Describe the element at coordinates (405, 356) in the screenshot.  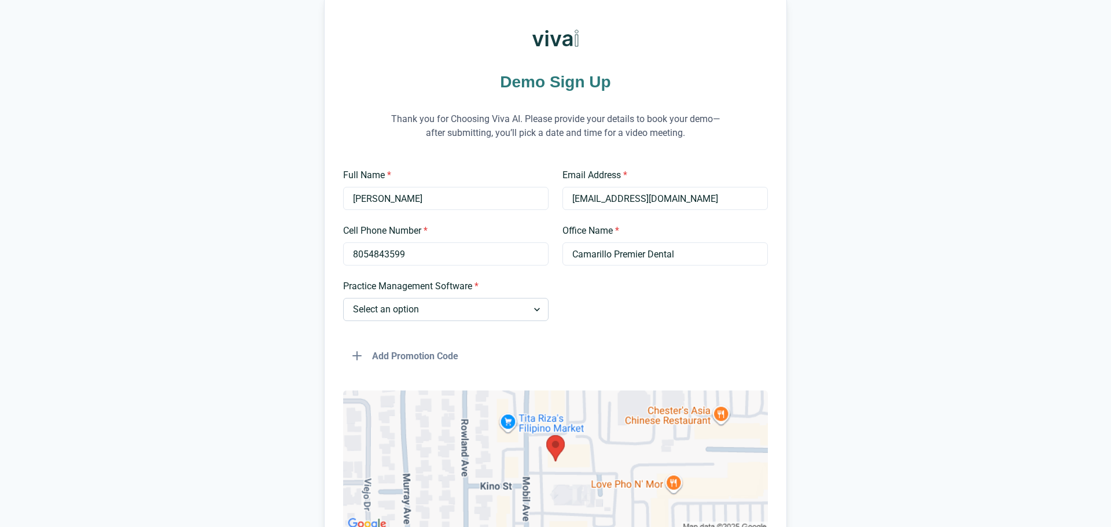
I see `button: Add Promotion Code` at that location.